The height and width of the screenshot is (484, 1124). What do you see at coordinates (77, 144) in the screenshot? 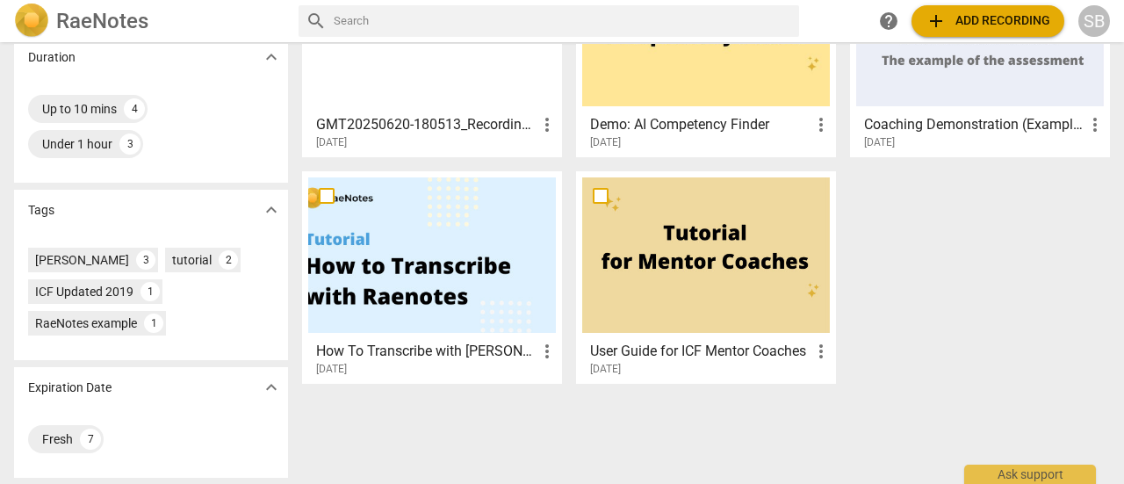
I see `div: Under 1 hour` at bounding box center [77, 144].